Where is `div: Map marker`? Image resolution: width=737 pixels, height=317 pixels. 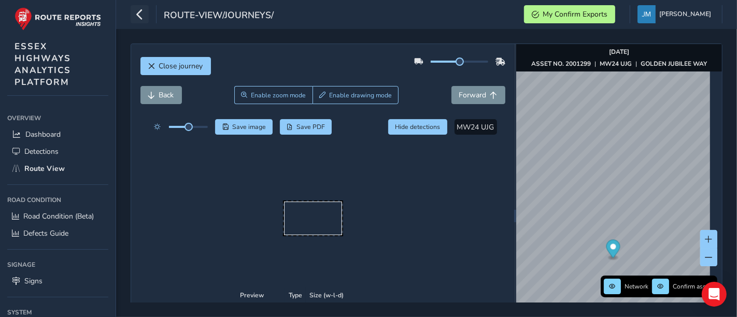
div: Map marker is located at coordinates (613, 250).